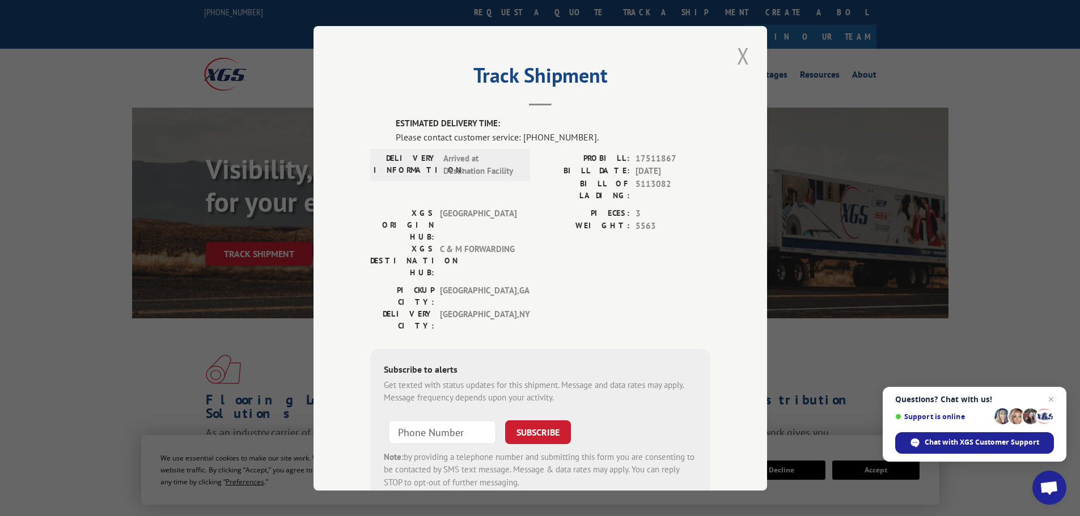 This screenshot has width=1080, height=516. I want to click on strong: Note:, so click(393, 456).